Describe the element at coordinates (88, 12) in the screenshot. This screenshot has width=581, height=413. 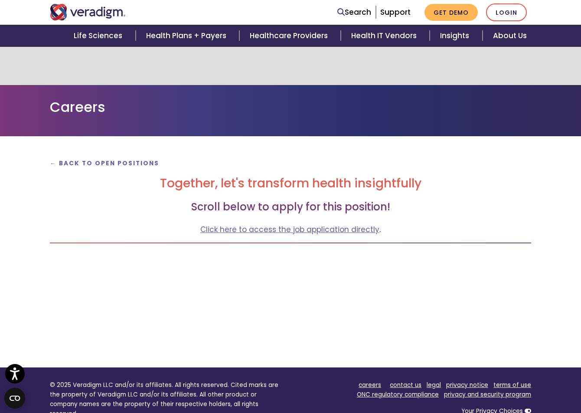
I see `a: Veradigm logo` at that location.